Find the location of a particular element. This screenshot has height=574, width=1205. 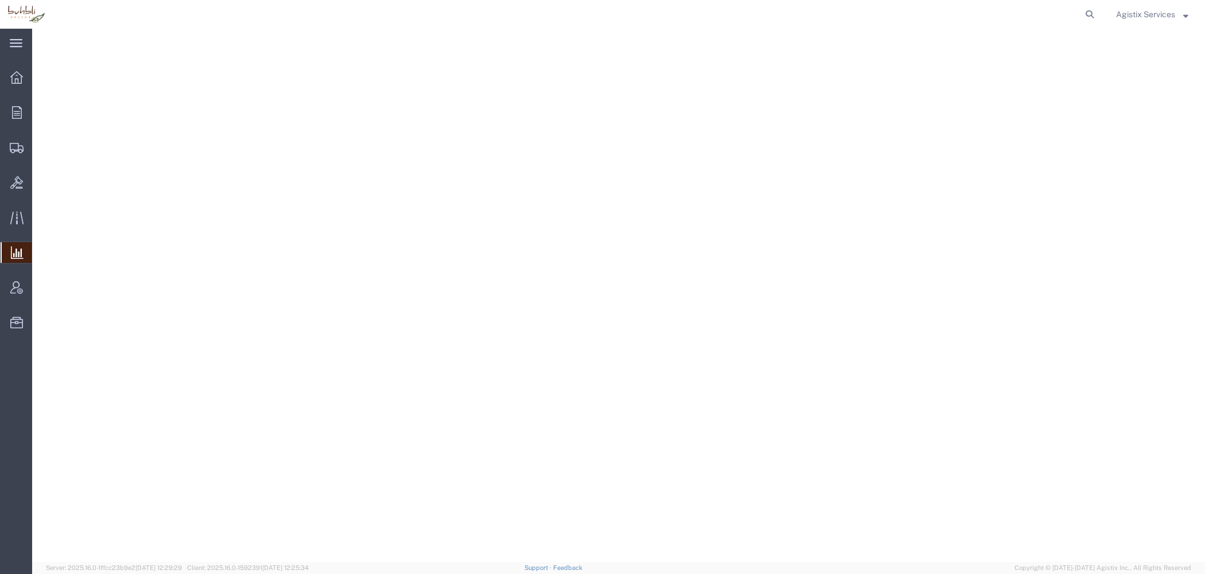

button: Agistix Services is located at coordinates (1152, 14).